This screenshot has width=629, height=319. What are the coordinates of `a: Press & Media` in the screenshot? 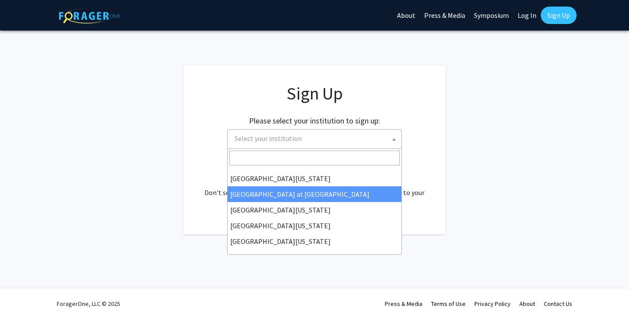 It's located at (404, 304).